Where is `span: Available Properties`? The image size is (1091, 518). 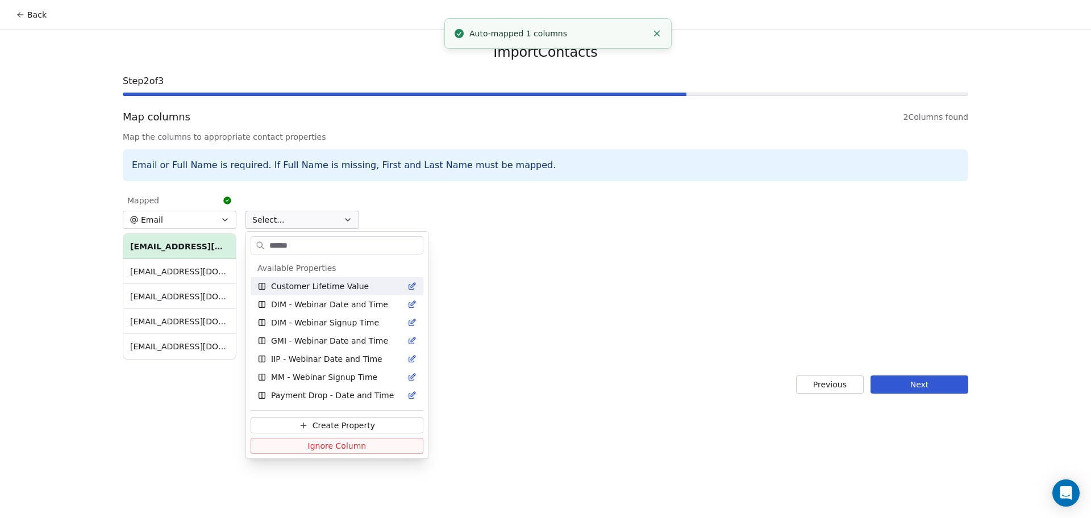
span: Available Properties is located at coordinates (297, 268).